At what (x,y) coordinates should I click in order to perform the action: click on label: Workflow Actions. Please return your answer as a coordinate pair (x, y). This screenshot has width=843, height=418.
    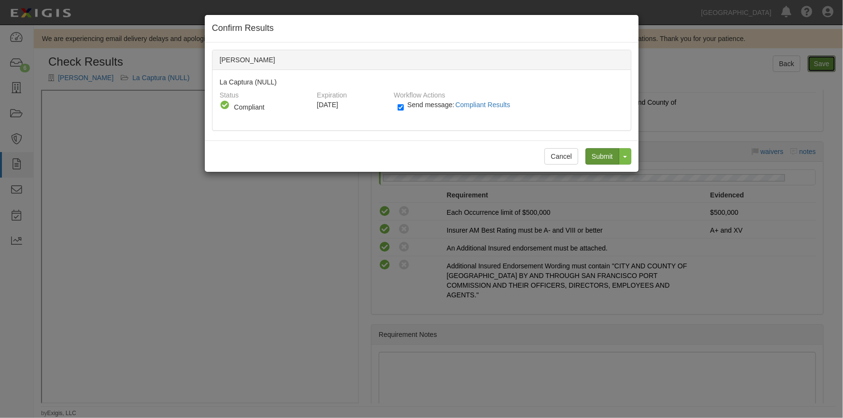
    Looking at the image, I should click on (419, 93).